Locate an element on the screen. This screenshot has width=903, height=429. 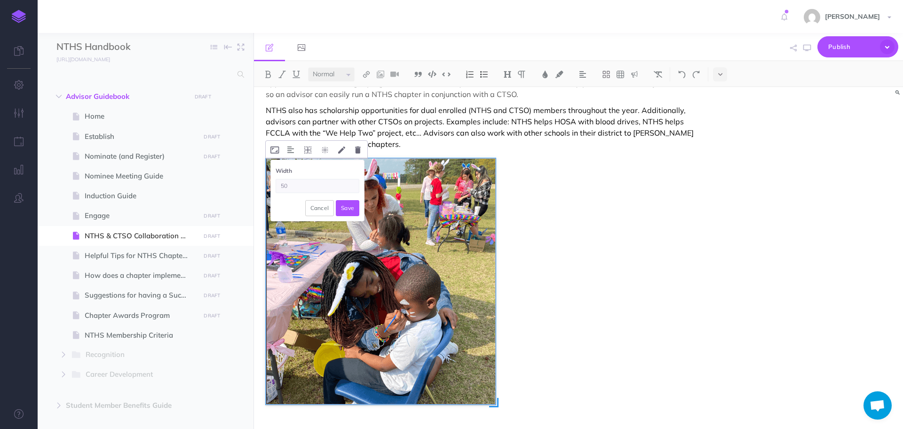
span: Nominate (and Register) is located at coordinates (141, 156).